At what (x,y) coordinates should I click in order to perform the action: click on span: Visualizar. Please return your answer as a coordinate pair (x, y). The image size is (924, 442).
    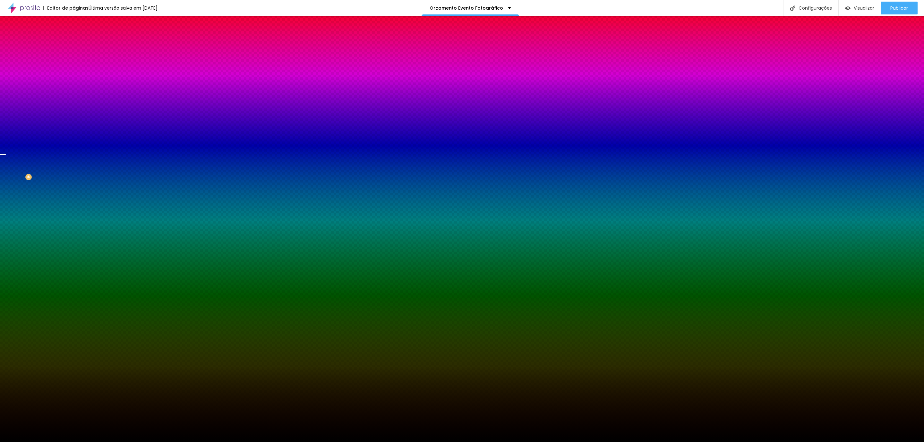
    Looking at the image, I should click on (864, 8).